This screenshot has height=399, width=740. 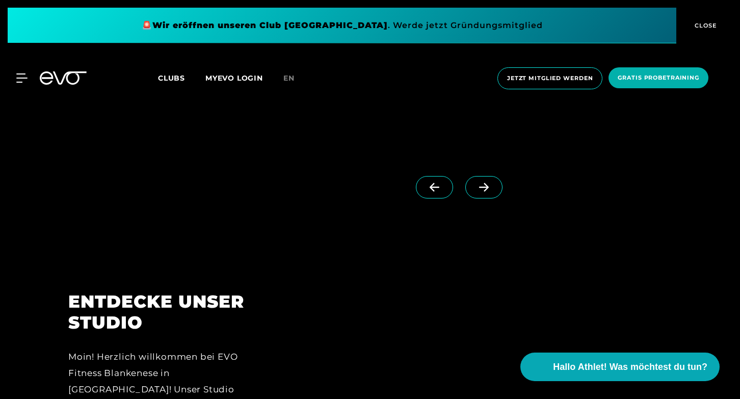 I want to click on a: Gratis Probetraining, so click(x=659, y=78).